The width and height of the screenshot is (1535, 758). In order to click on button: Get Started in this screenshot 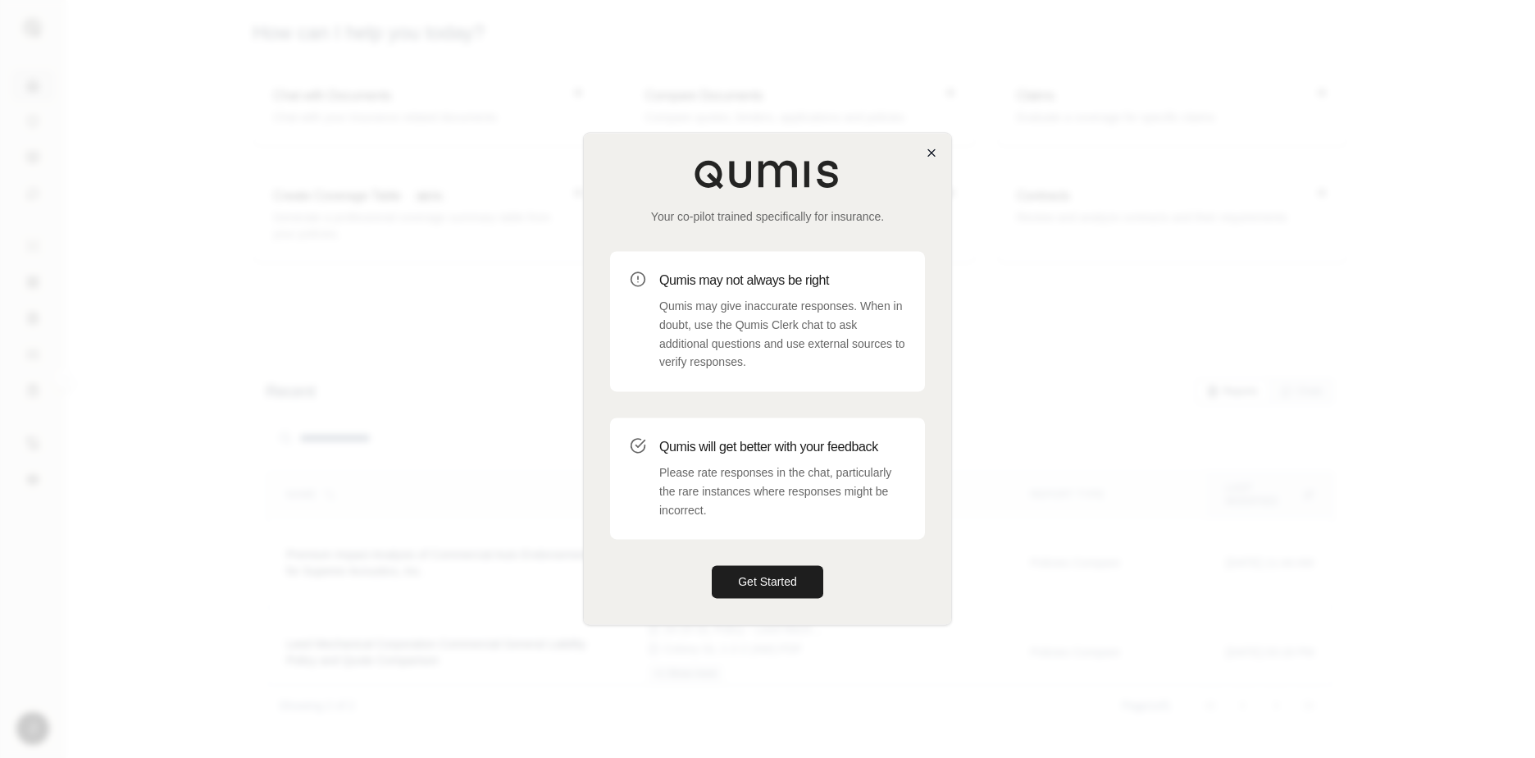, I will do `click(768, 582)`.